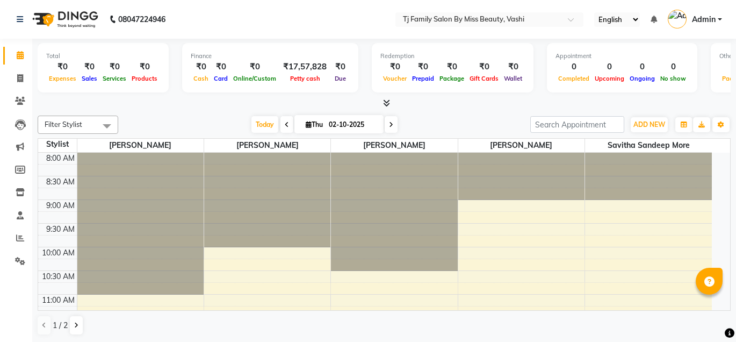 The image size is (736, 342). Describe the element at coordinates (484, 78) in the screenshot. I see `span: Gift Cards` at that location.